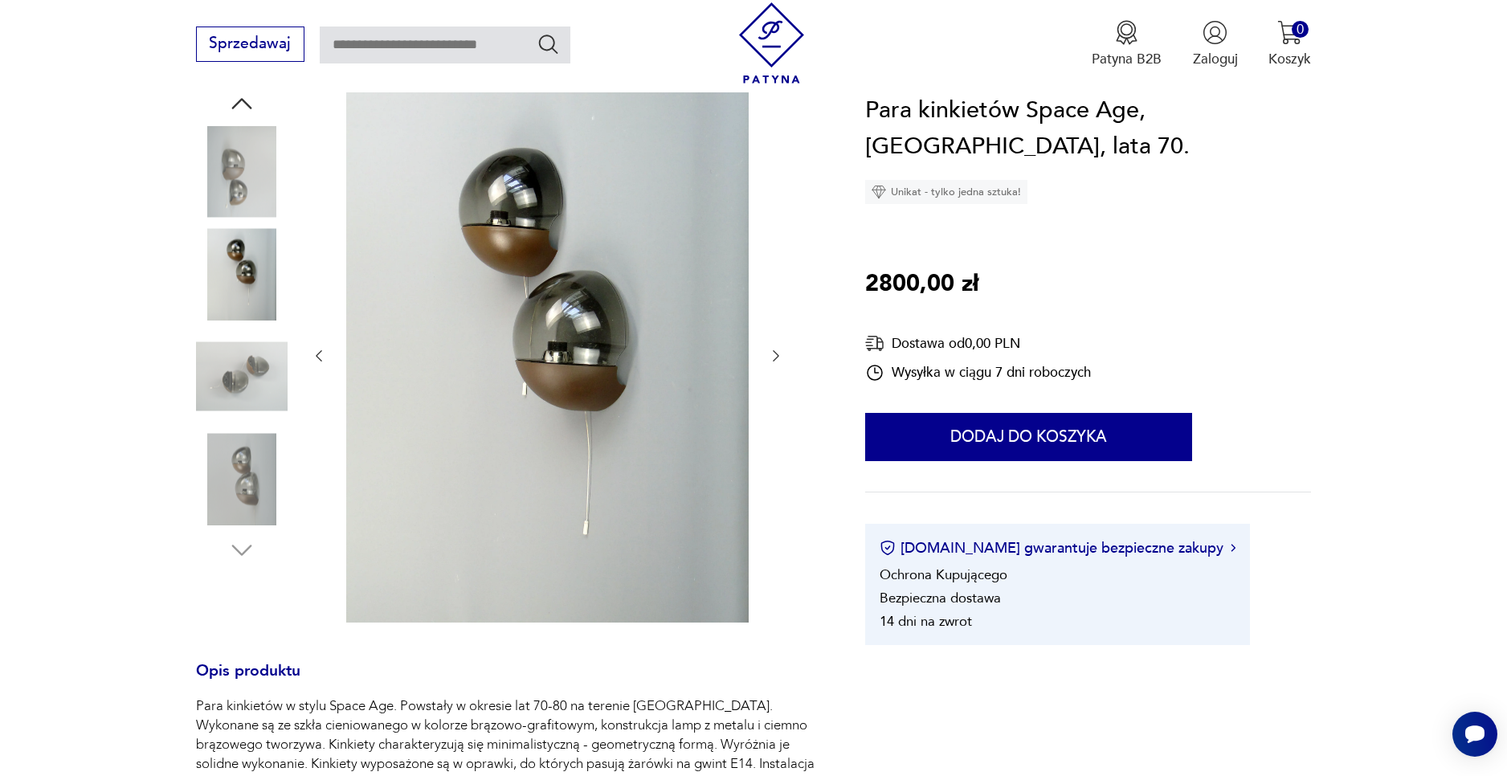 The width and height of the screenshot is (1507, 776). I want to click on p: Patyna B2B, so click(1126, 59).